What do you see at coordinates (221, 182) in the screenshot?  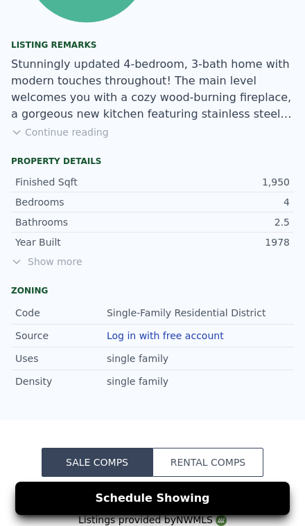 I see `div: 1,950` at bounding box center [221, 182].